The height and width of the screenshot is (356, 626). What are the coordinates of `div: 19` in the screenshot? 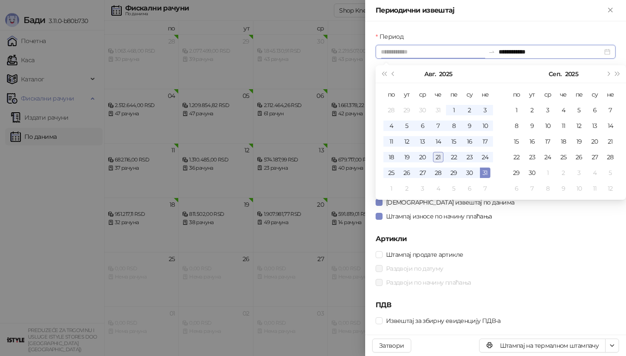 It's located at (579, 141).